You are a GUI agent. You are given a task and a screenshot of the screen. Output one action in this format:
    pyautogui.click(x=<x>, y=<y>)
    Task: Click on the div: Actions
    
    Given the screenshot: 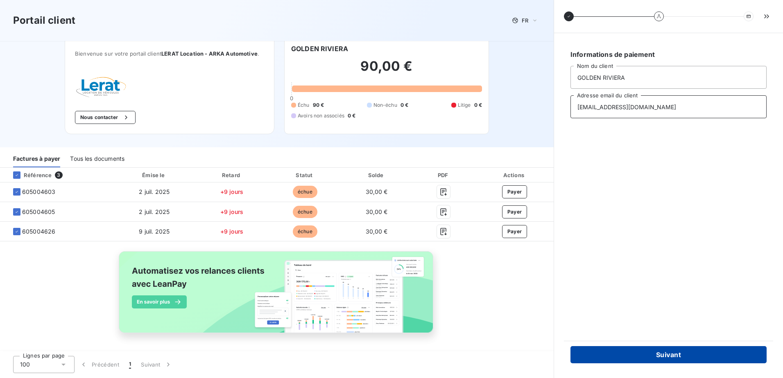 What is the action you would take?
    pyautogui.click(x=514, y=175)
    